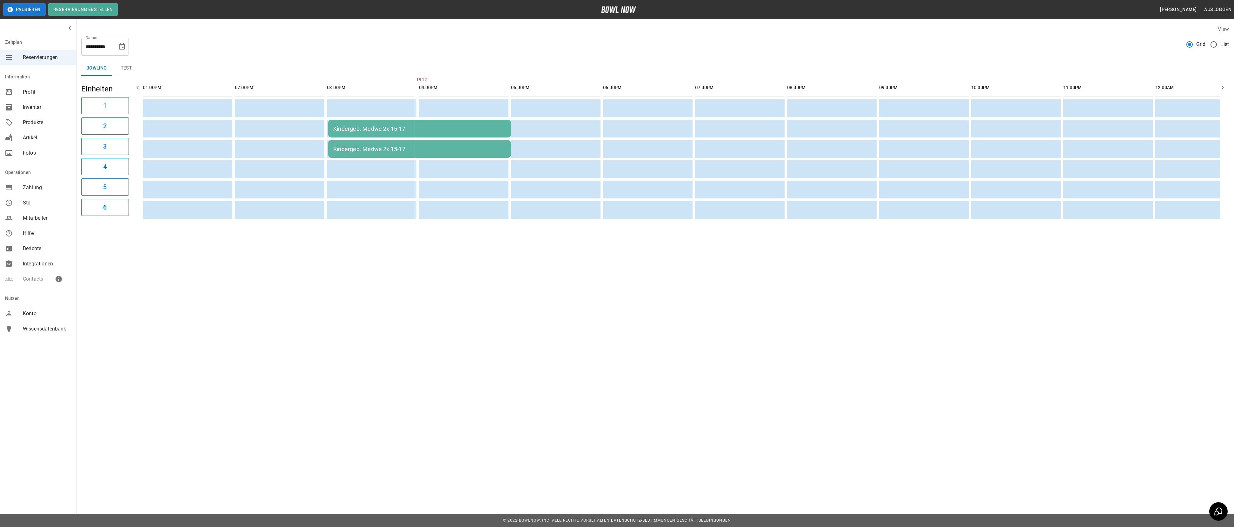 This screenshot has height=527, width=1234. I want to click on span: Grid, so click(1201, 44).